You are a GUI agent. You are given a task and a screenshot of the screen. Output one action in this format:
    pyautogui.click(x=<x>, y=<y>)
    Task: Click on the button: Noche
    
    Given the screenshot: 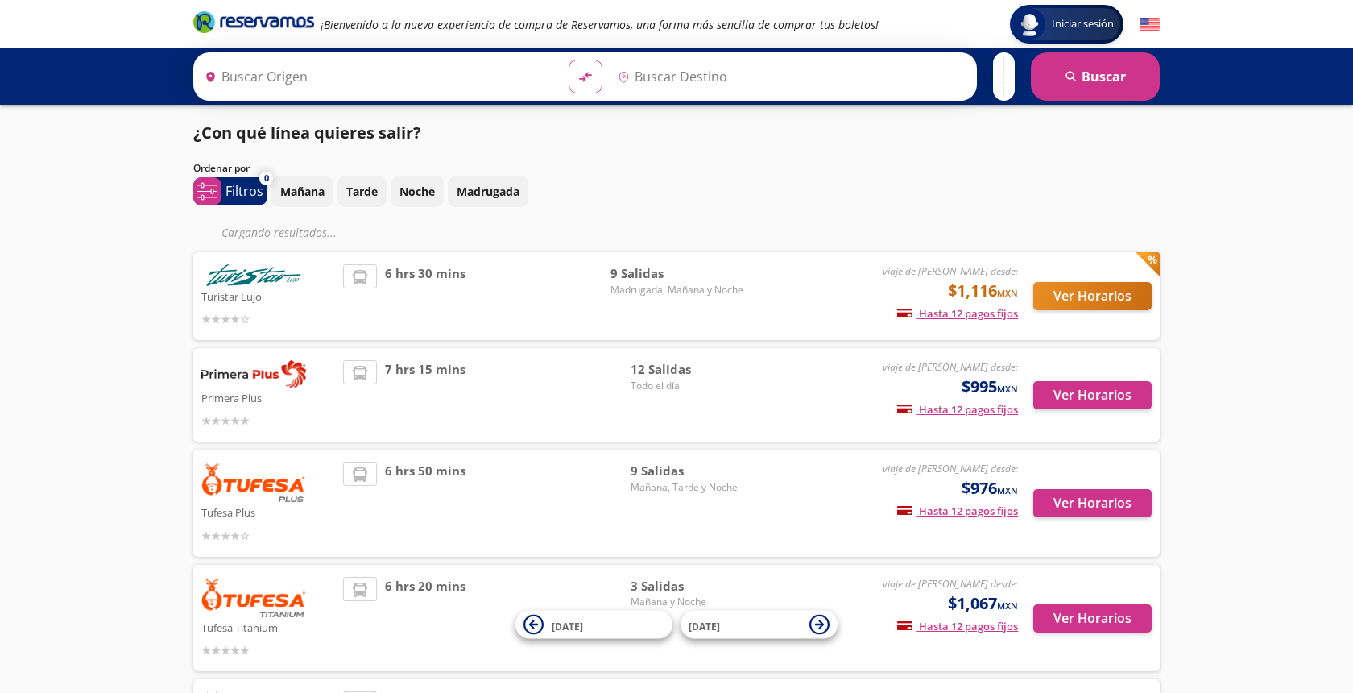 What is the action you would take?
    pyautogui.click(x=417, y=191)
    